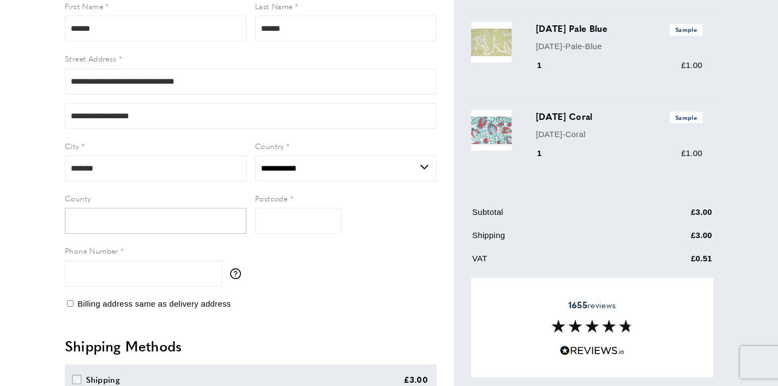 The image size is (778, 386). Describe the element at coordinates (271, 198) in the screenshot. I see `span: Postcode` at that location.